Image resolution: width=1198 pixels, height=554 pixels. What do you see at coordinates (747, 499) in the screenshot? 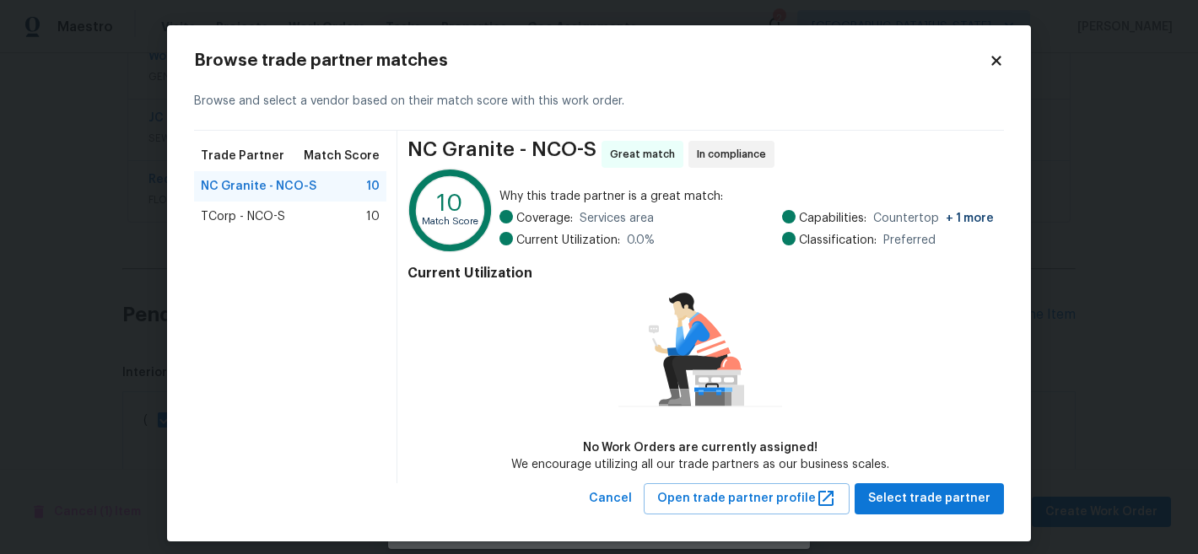
I see `button: Open trade partner profile` at bounding box center [747, 499].